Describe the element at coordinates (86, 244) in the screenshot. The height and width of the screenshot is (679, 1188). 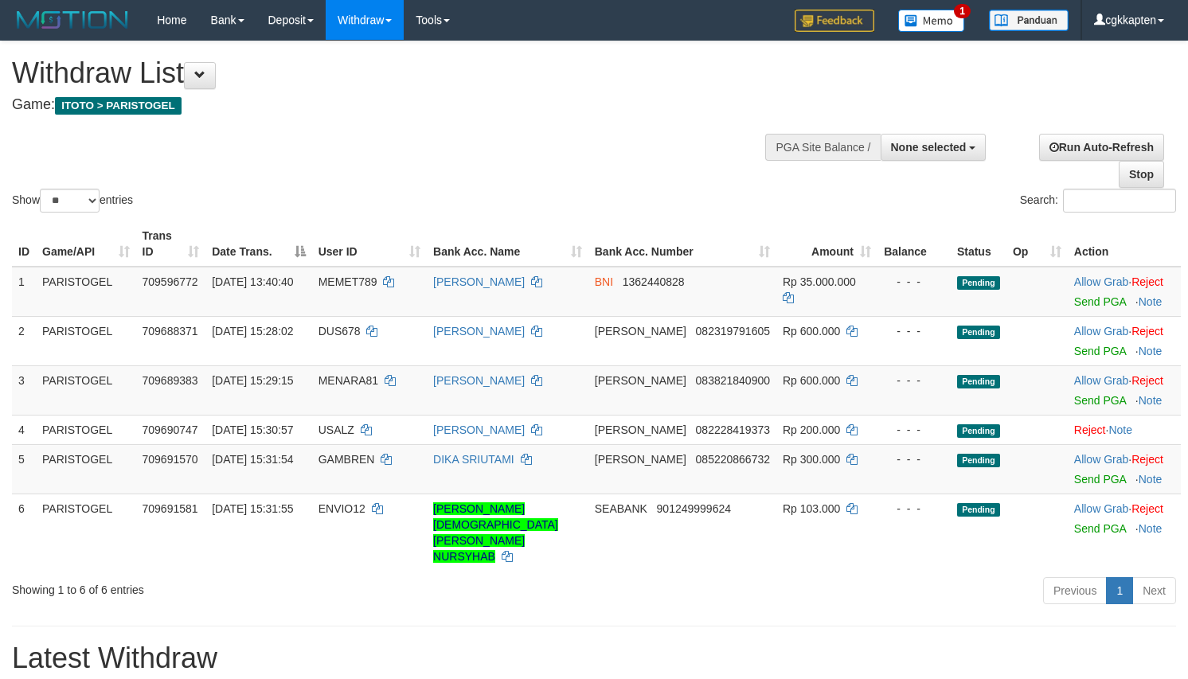
I see `th: Game/API: activate to sort column ascending` at that location.